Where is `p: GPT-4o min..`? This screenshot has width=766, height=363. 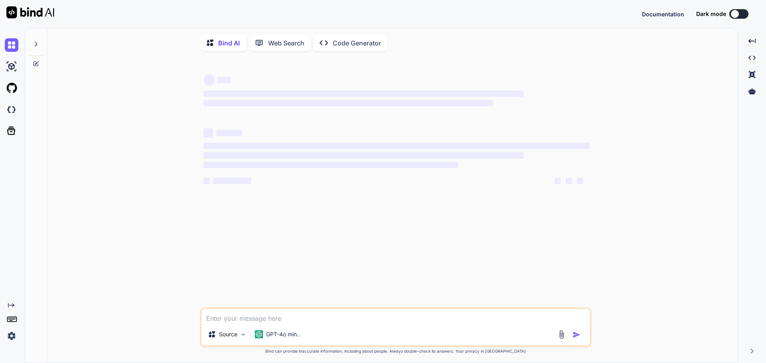 p: GPT-4o min.. is located at coordinates (283, 335).